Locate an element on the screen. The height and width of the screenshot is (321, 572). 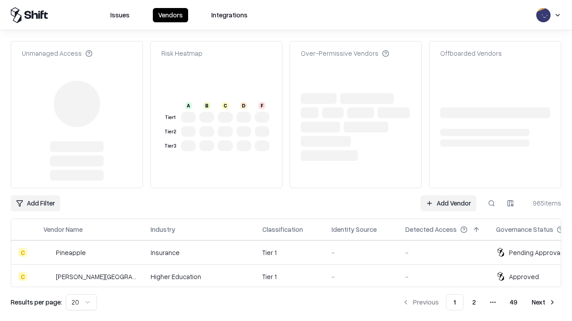
div: Unmanaged Access is located at coordinates (57, 53).